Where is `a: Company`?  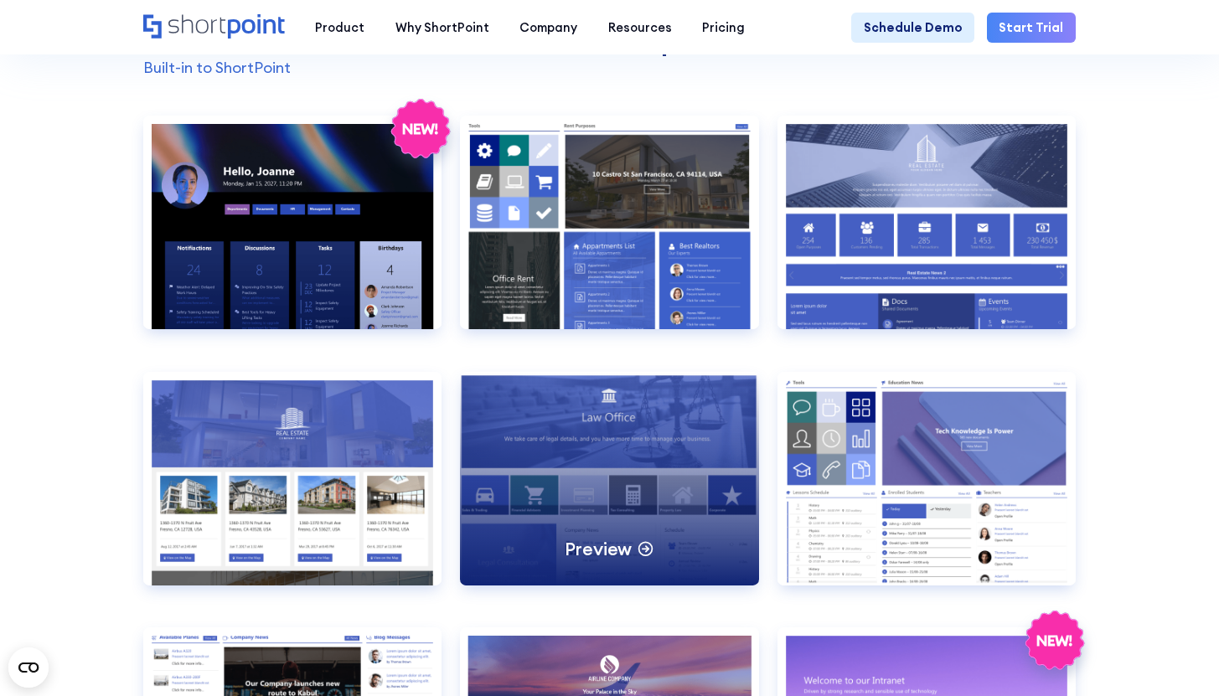
a: Company is located at coordinates (548, 28).